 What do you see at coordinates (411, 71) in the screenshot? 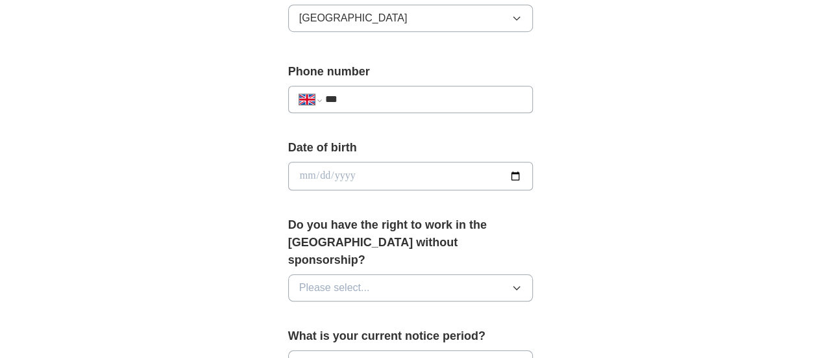
I see `label: Phone number` at bounding box center [411, 71].